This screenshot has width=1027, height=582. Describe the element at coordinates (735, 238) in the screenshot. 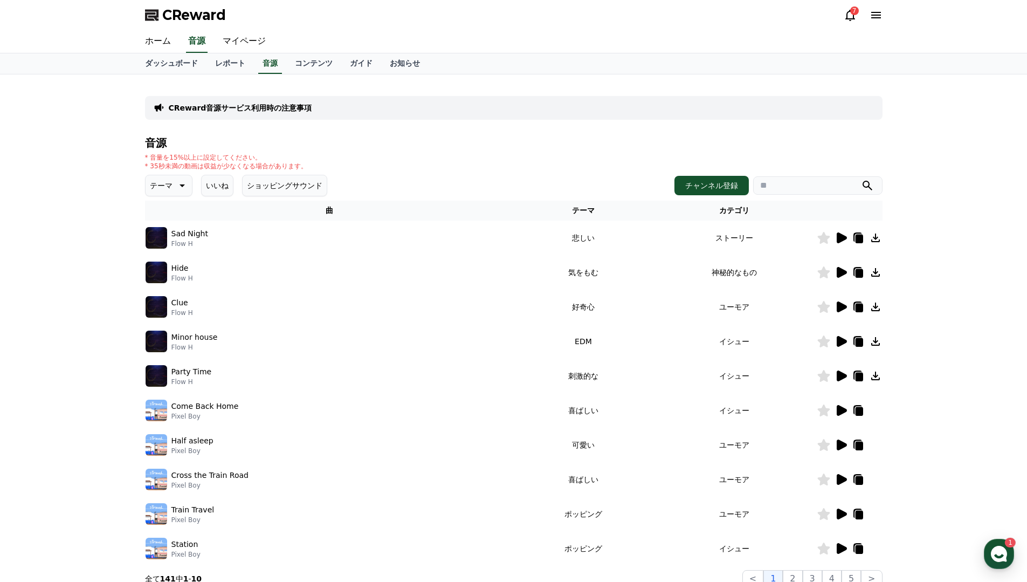

I see `td: ストーリー` at that location.